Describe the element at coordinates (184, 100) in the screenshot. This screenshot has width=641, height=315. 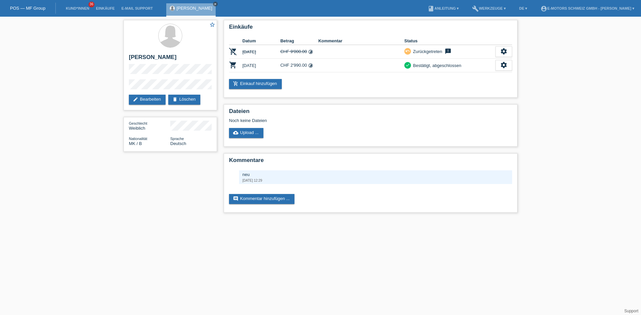
I see `a: deleteLöschen` at that location.